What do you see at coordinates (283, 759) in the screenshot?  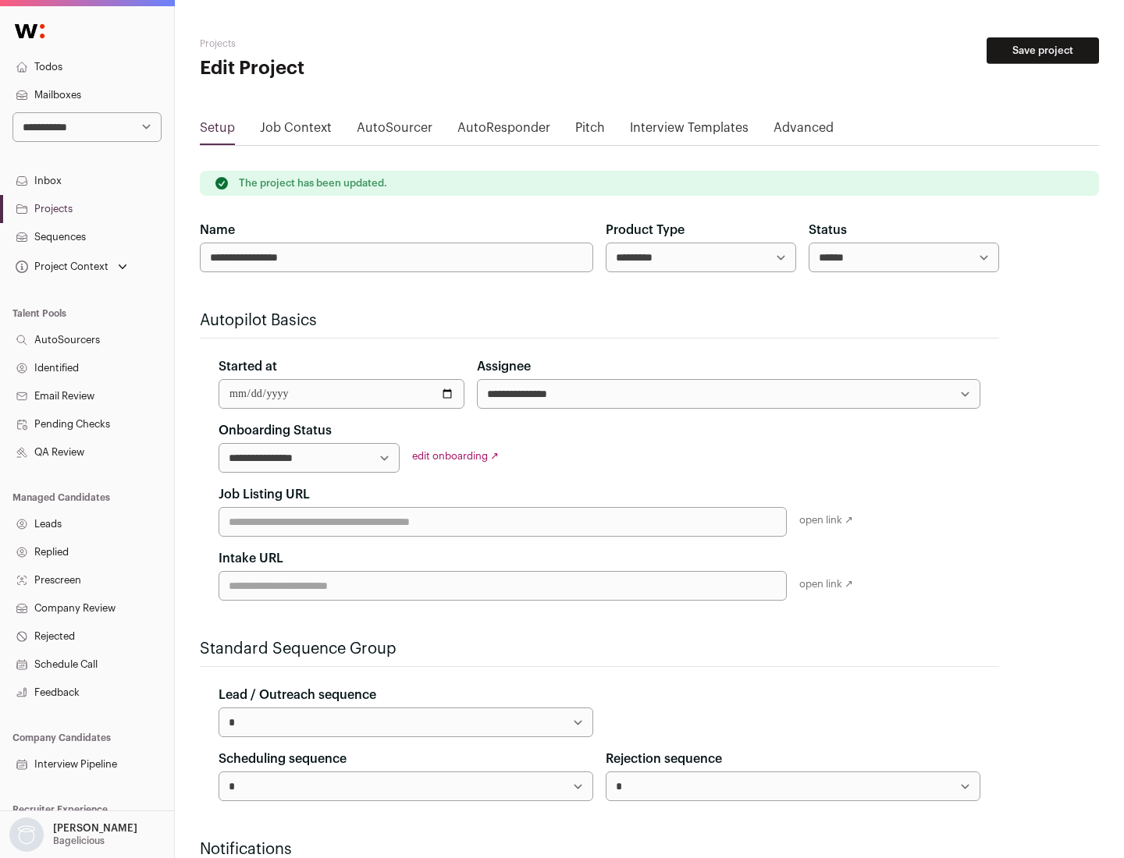 I see `label: Scheduling sequence` at bounding box center [283, 759].